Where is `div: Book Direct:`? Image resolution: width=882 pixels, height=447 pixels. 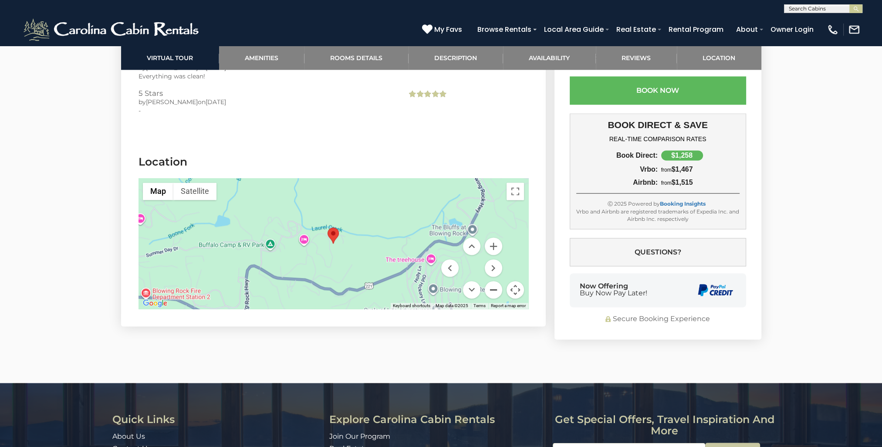
div: Book Direct: is located at coordinates (617, 156).